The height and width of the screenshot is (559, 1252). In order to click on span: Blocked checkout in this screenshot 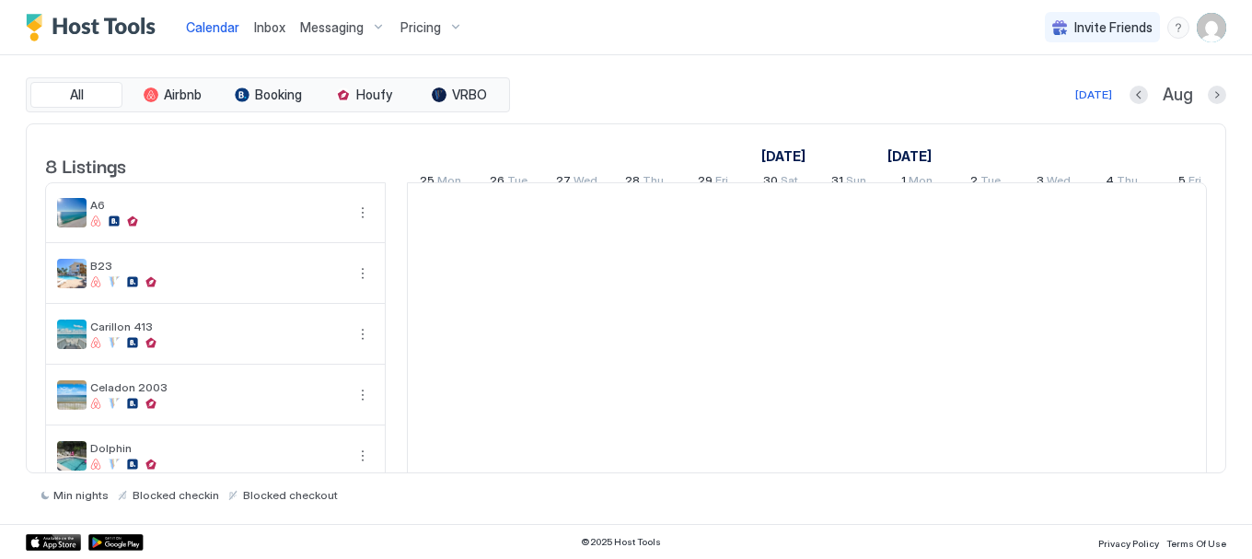, I will do `click(290, 494)`.